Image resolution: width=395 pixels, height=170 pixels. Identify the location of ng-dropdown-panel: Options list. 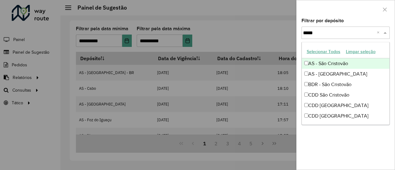
(346, 83).